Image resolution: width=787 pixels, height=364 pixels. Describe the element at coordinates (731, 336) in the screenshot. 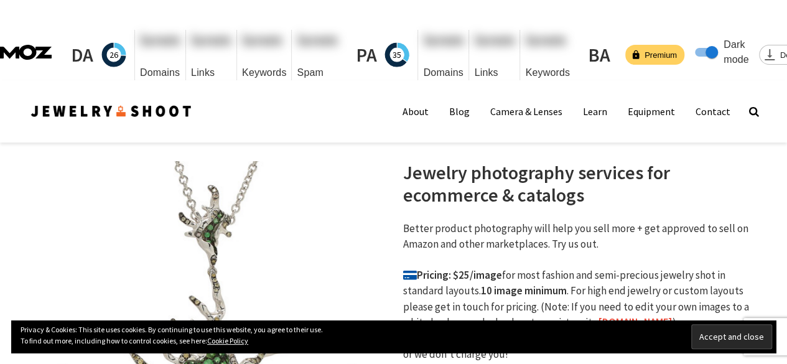

I see `input: Accept and close` at that location.